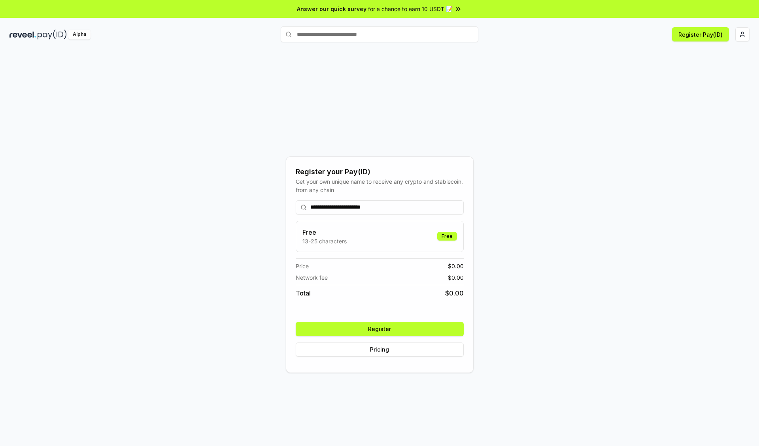  I want to click on span: Price, so click(302, 266).